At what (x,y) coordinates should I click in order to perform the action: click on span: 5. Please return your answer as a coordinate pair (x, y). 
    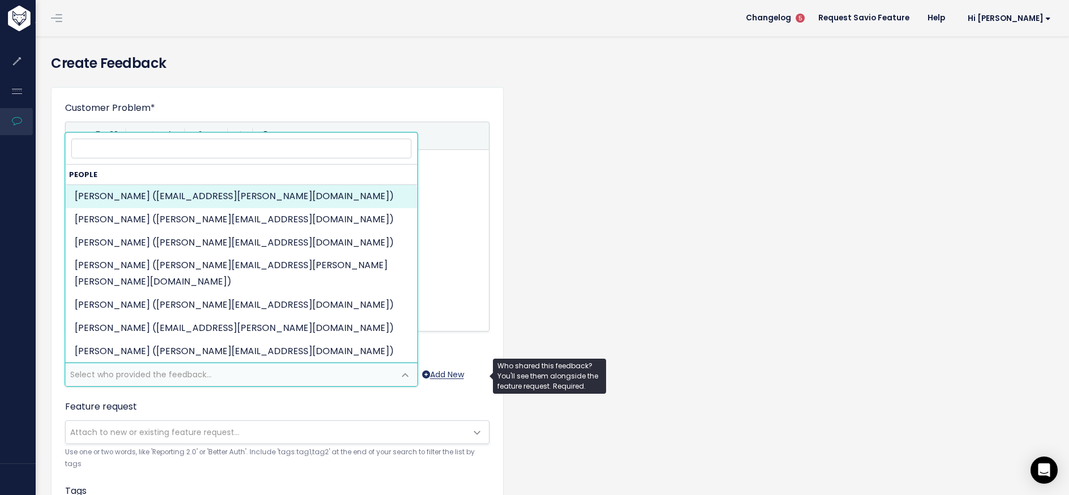
    Looking at the image, I should click on (800, 18).